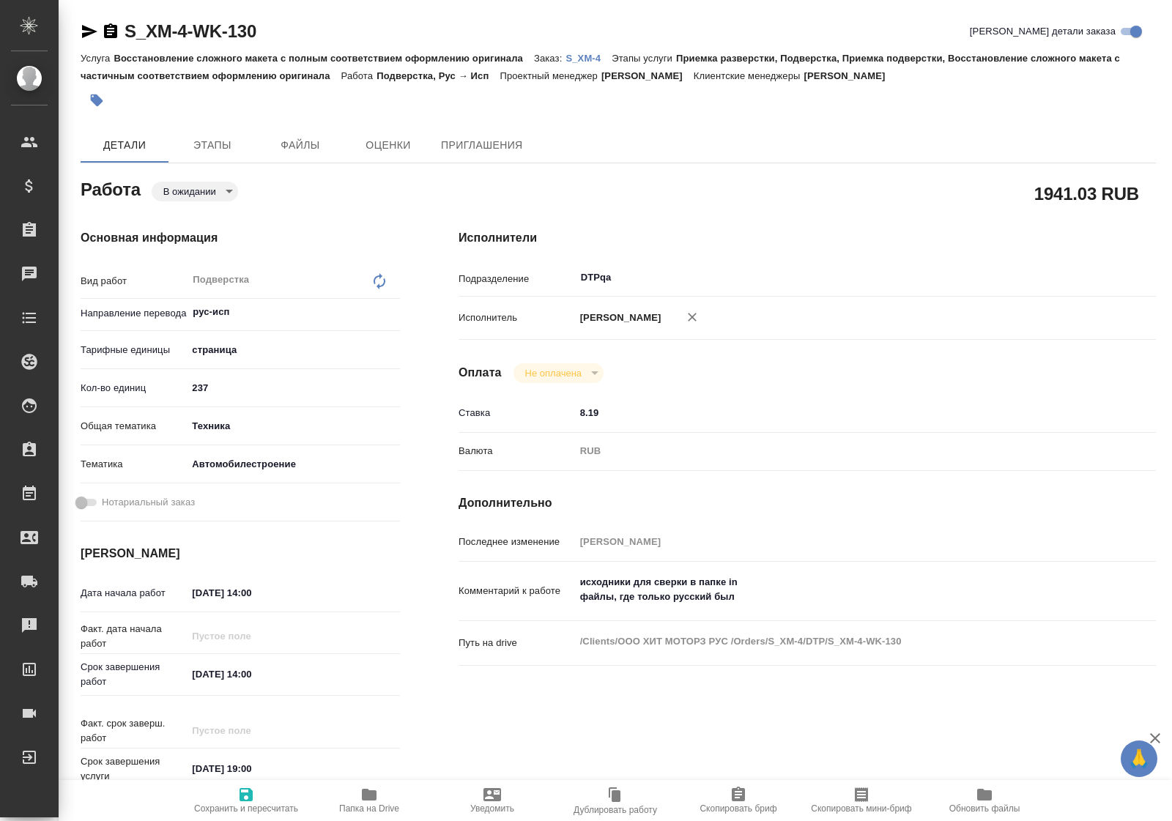  What do you see at coordinates (324, 58) in the screenshot?
I see `p: Восстановление сложного макета с полным соответствием оформлению оригинала` at bounding box center [324, 58].